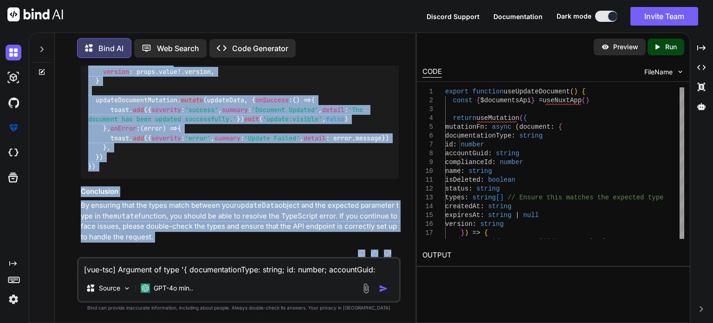 This screenshot has height=323, width=713. I want to click on span: complianceId, so click(469, 162).